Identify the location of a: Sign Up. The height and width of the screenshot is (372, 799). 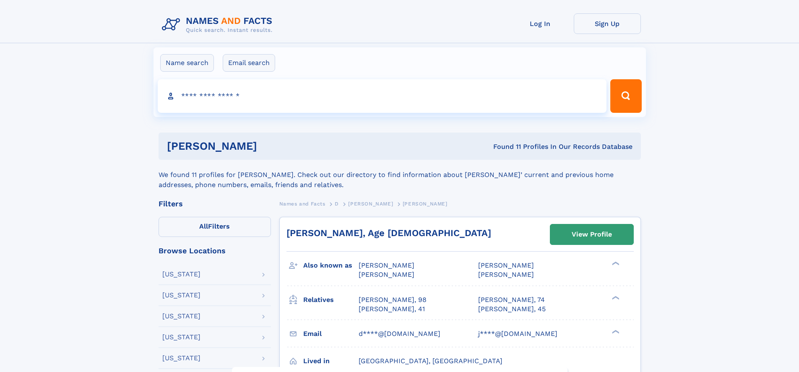
(608, 23).